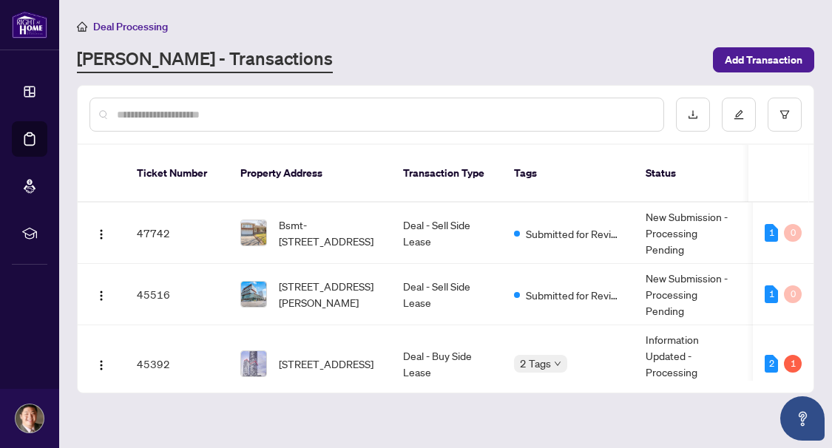 The height and width of the screenshot is (448, 832). I want to click on td: Deal - Buy Side Lease, so click(447, 364).